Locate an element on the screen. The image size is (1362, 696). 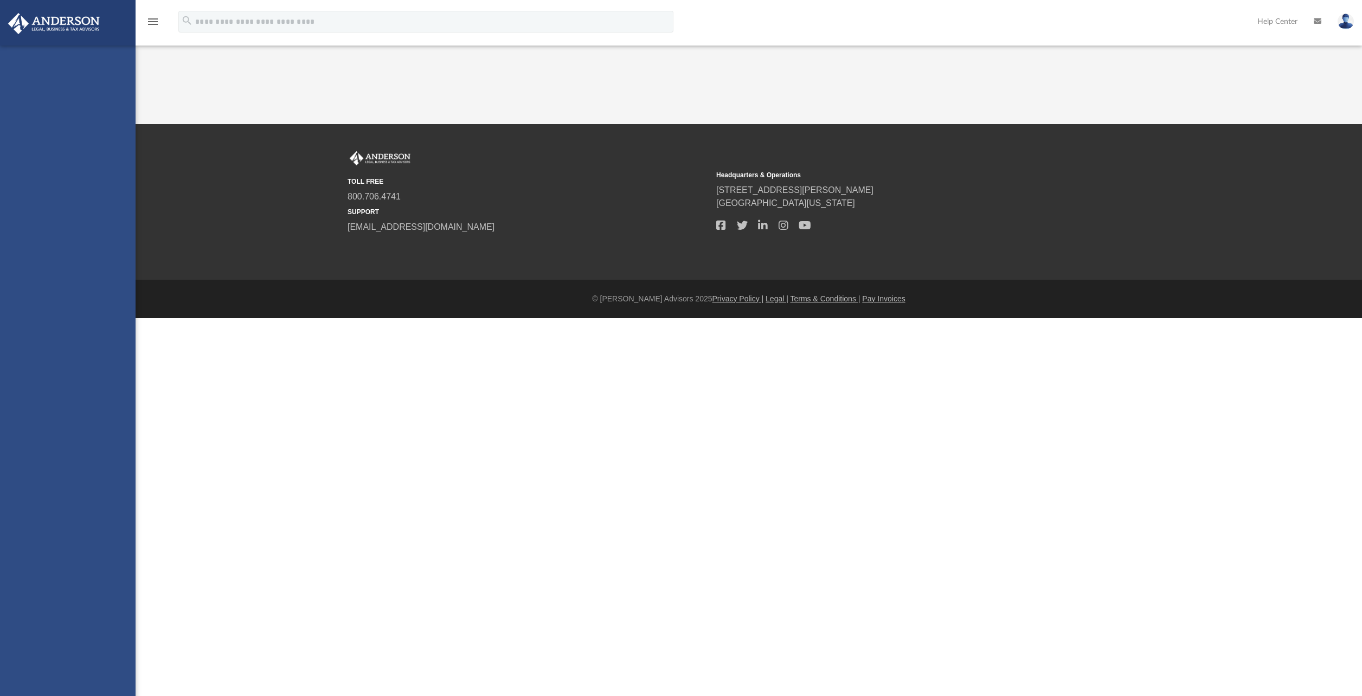
a: Pay Invoices is located at coordinates (883, 299).